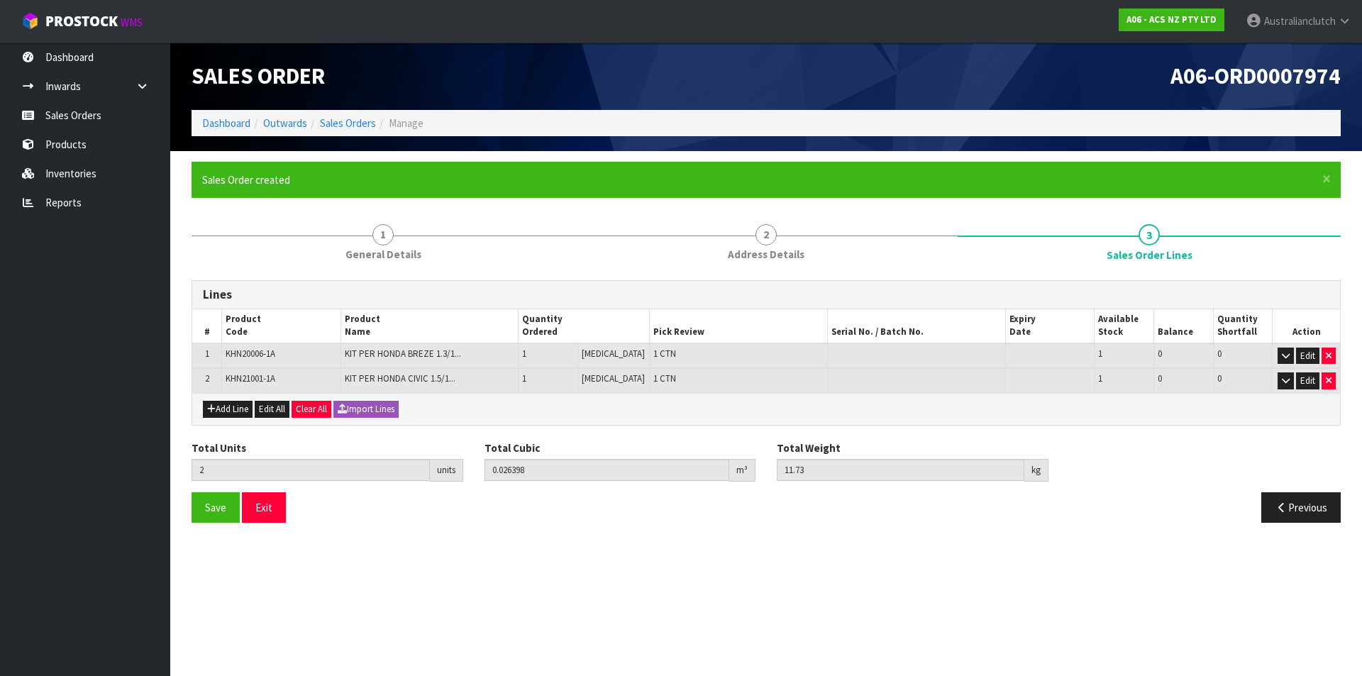 The width and height of the screenshot is (1362, 676). Describe the element at coordinates (1184, 326) in the screenshot. I see `th: Balance` at that location.